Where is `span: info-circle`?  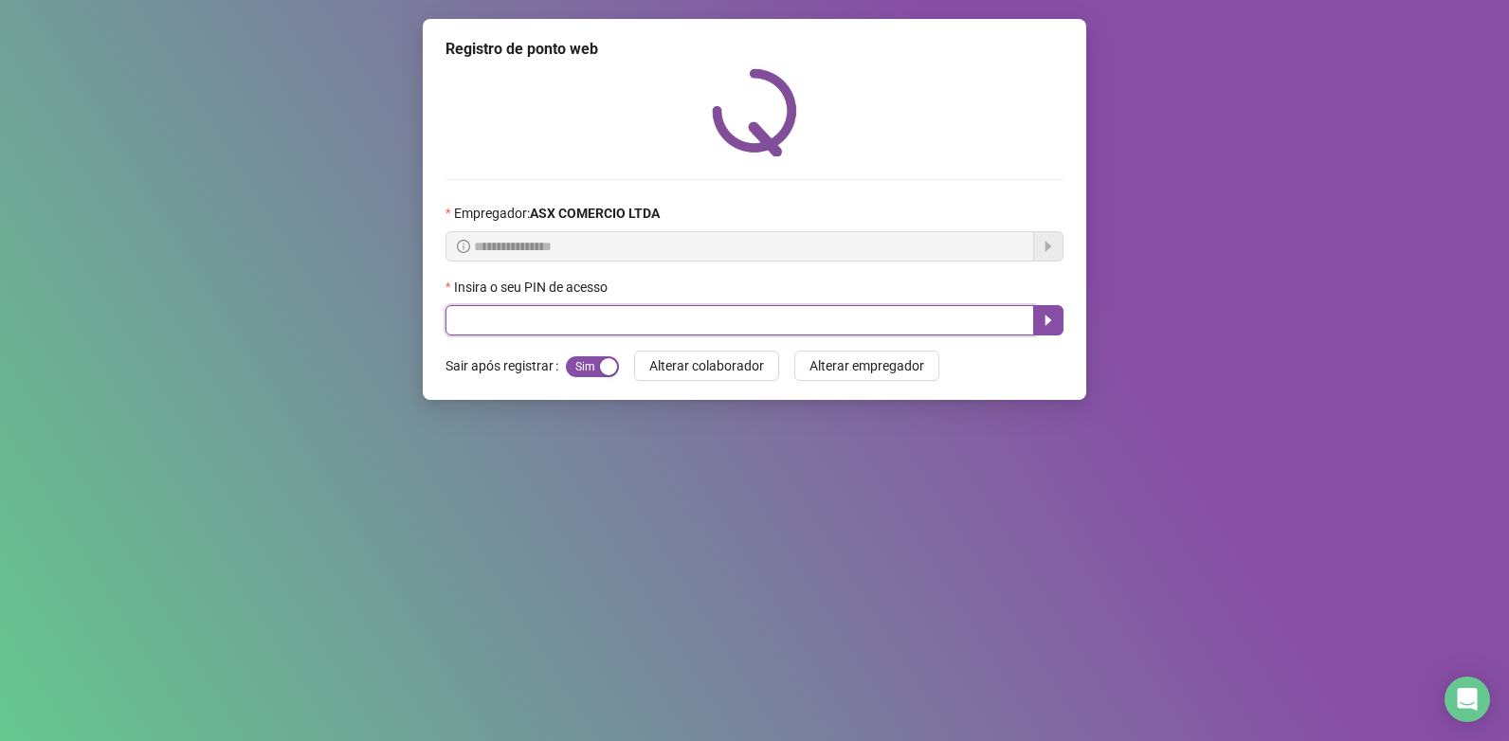
span: info-circle is located at coordinates (463, 246).